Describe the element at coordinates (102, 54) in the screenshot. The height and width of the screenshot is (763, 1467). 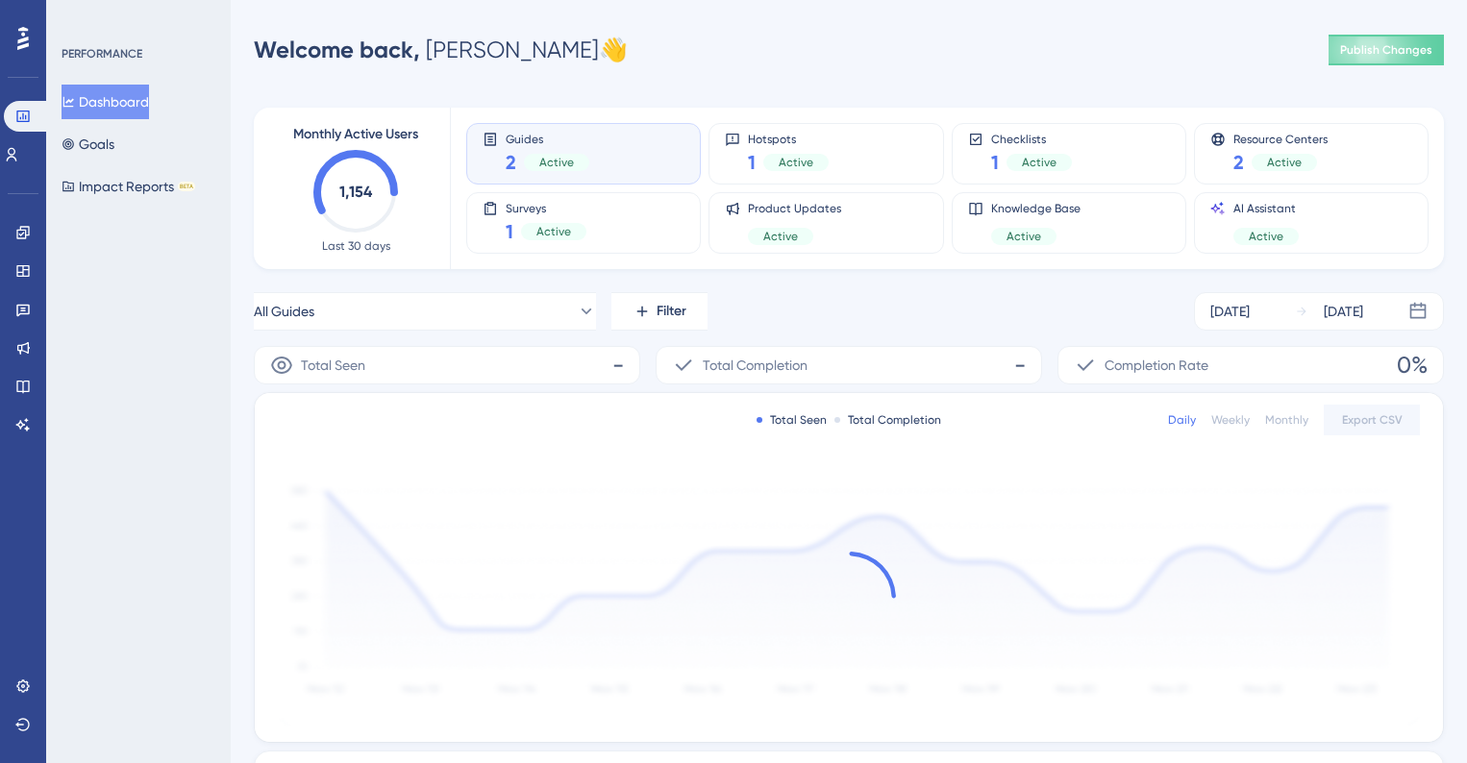
I see `div: PERFORMANCE` at that location.